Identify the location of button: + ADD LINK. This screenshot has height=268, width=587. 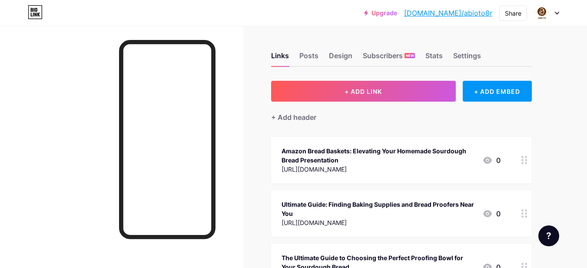
(363, 91).